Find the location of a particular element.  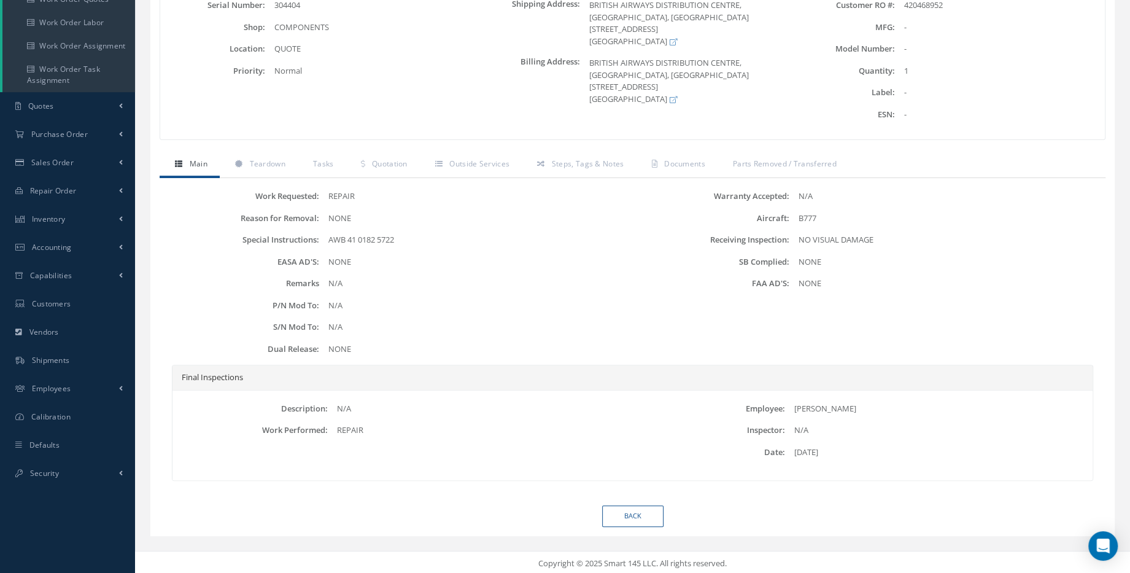

label: Model Number: is located at coordinates (842, 49).